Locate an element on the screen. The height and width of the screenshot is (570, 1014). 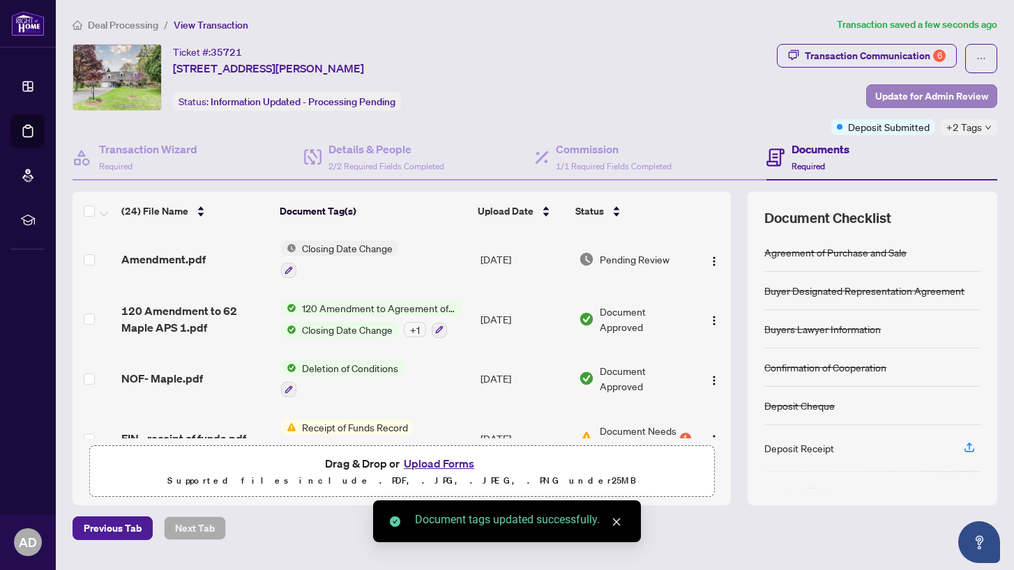
span: Update for Admin Review is located at coordinates (931, 96).